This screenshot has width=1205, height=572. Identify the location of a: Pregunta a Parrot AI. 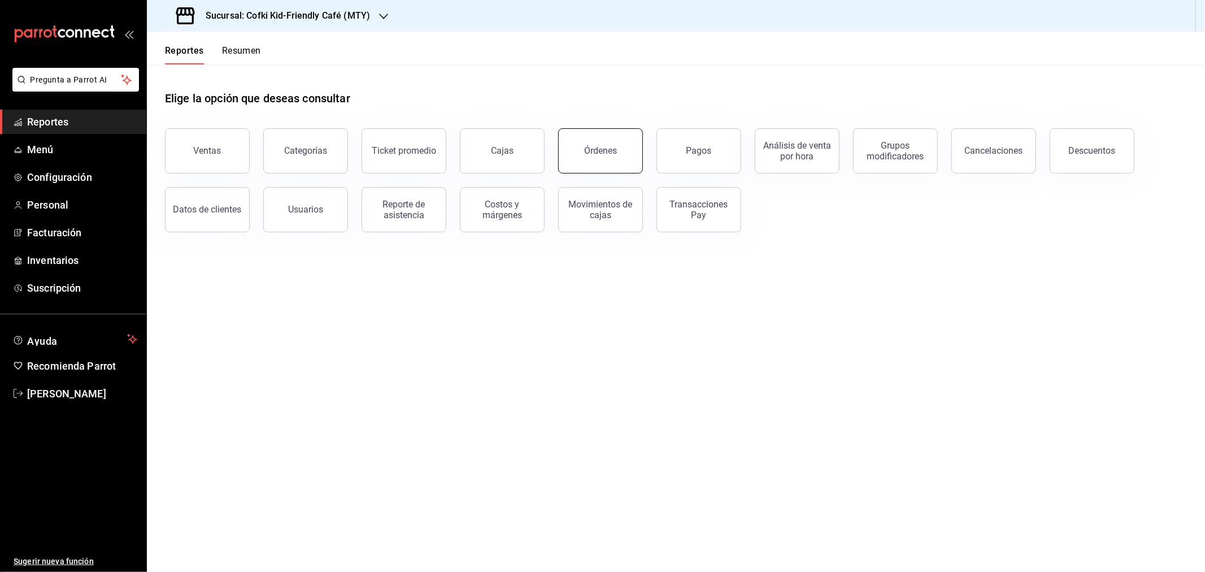
(73, 88).